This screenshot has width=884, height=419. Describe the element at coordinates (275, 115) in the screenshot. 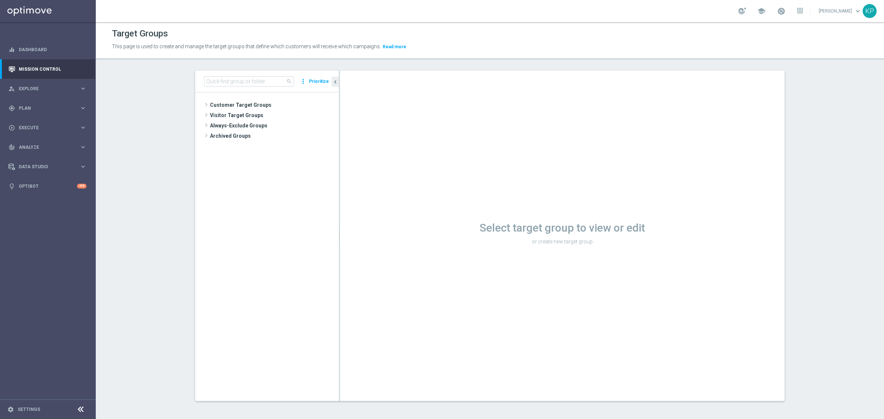

I see `span: Visitor Target Groups` at that location.